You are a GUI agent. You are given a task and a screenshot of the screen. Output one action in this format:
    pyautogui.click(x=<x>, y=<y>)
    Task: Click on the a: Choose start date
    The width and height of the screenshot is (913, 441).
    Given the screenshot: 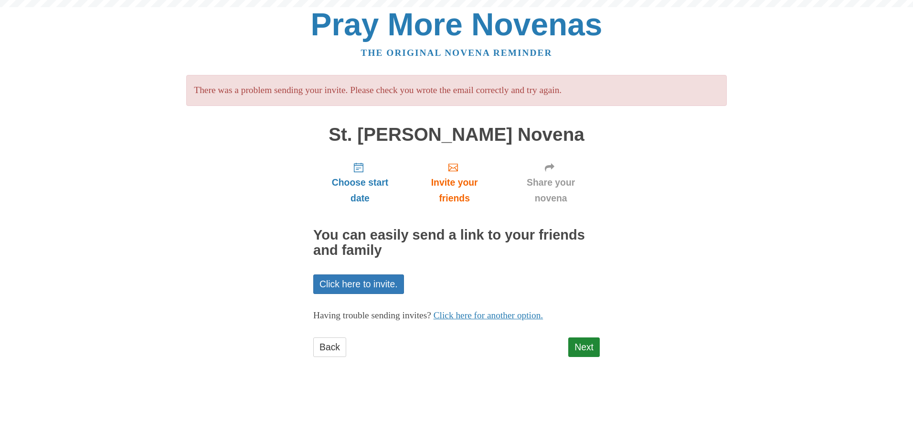 What is the action you would take?
    pyautogui.click(x=360, y=182)
    